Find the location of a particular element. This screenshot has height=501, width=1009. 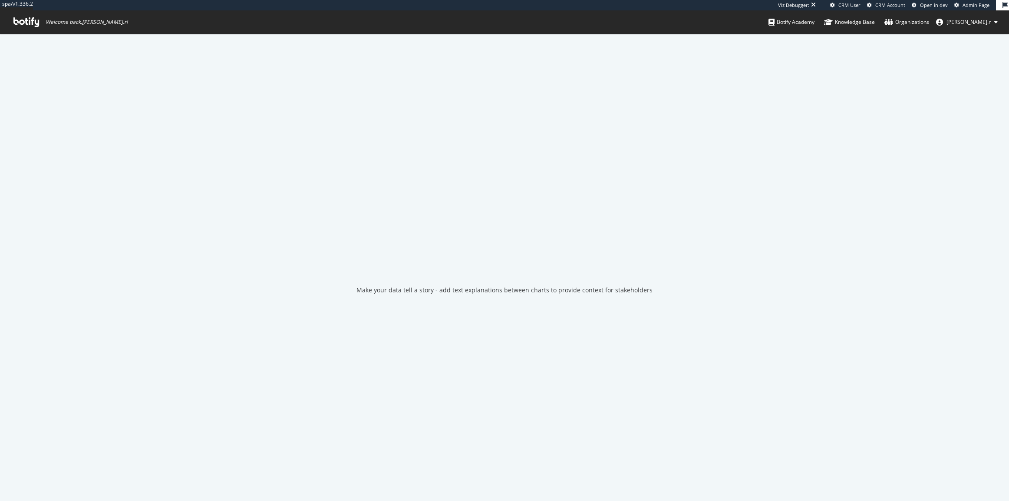

a: CRM User is located at coordinates (845, 5).